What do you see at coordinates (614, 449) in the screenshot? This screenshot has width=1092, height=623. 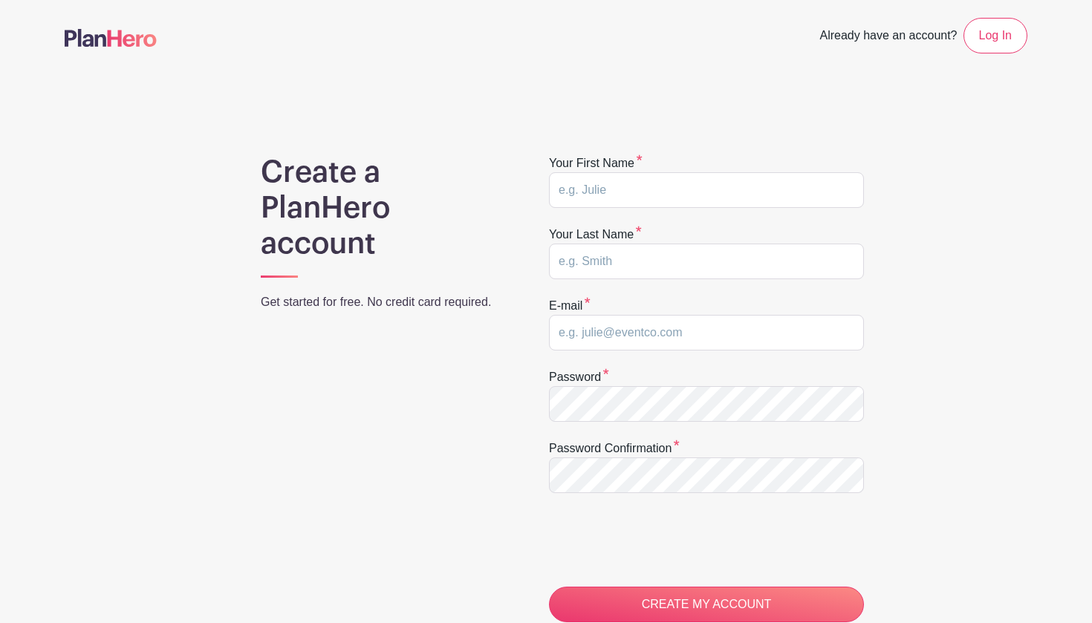 I see `label: Password confirmation` at bounding box center [614, 449].